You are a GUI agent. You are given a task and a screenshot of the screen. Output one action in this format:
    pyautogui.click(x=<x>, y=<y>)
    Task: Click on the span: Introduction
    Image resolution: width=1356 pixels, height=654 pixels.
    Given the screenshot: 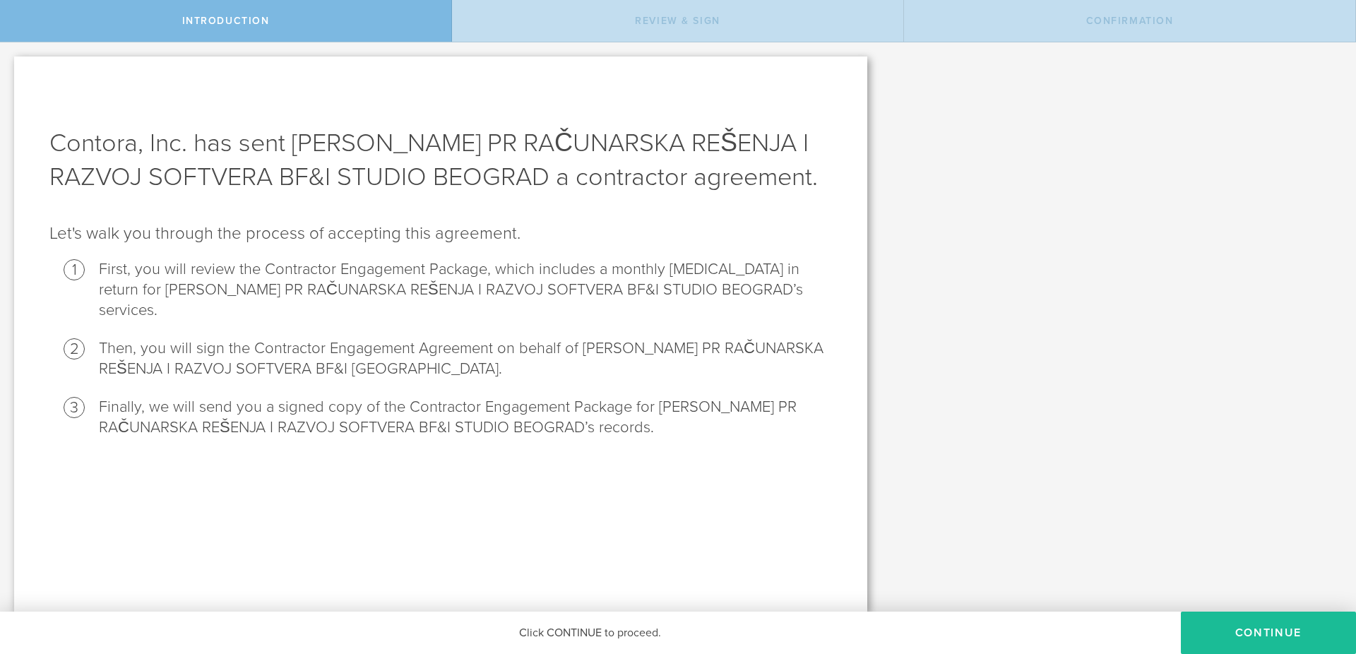 What is the action you would take?
    pyautogui.click(x=226, y=20)
    